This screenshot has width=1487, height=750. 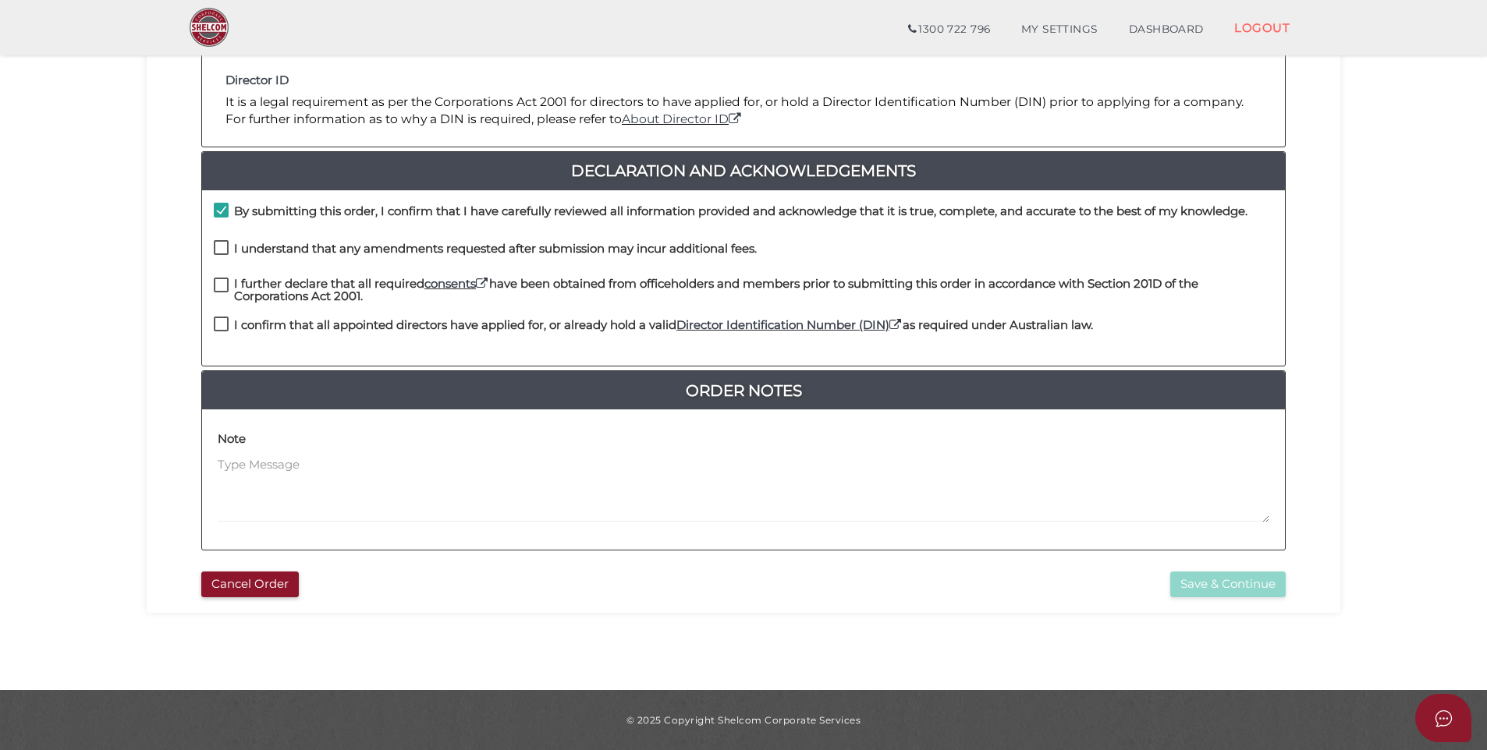 What do you see at coordinates (232, 439) in the screenshot?
I see `h4: Note` at bounding box center [232, 439].